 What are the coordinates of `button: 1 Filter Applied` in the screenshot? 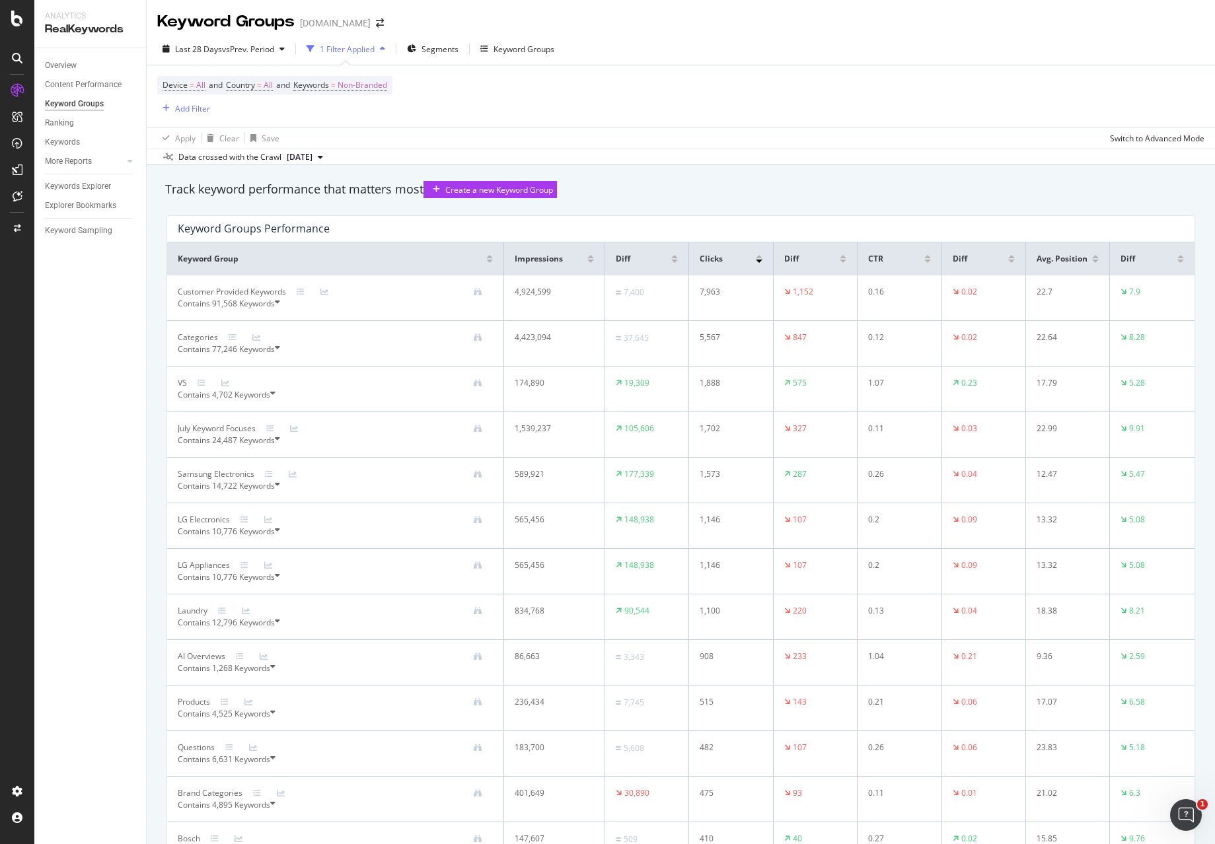 It's located at (345, 49).